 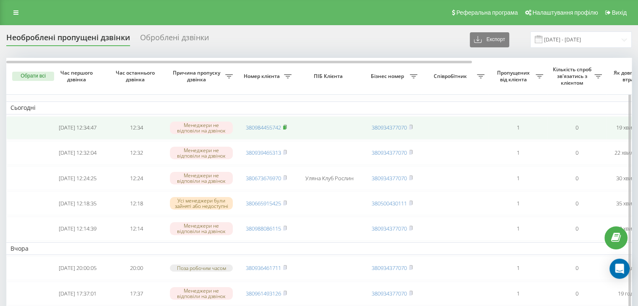 What do you see at coordinates (619, 269) in the screenshot?
I see `div: Open Intercom Messenger` at bounding box center [619, 269].